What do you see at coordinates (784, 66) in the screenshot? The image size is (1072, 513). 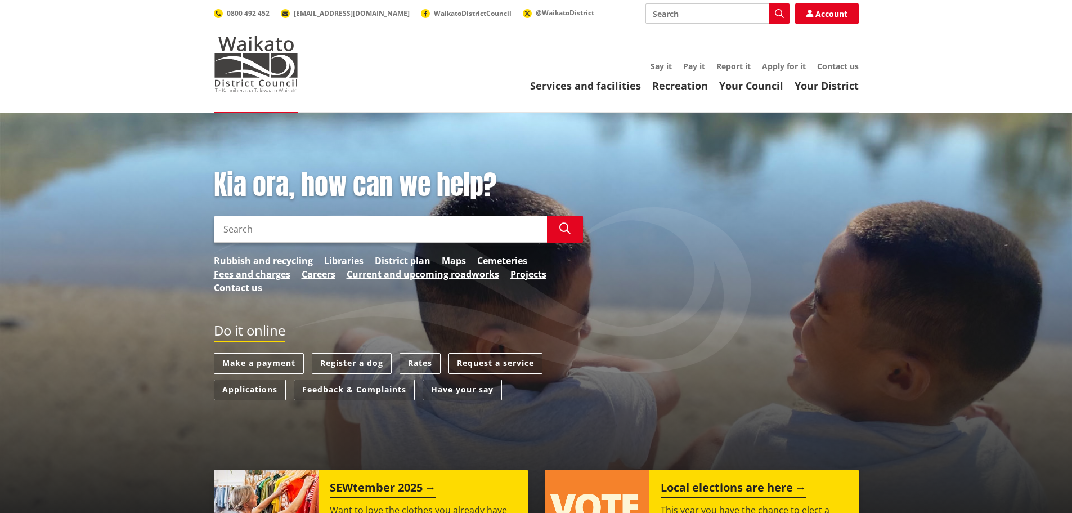 I see `a: Apply for it` at bounding box center [784, 66].